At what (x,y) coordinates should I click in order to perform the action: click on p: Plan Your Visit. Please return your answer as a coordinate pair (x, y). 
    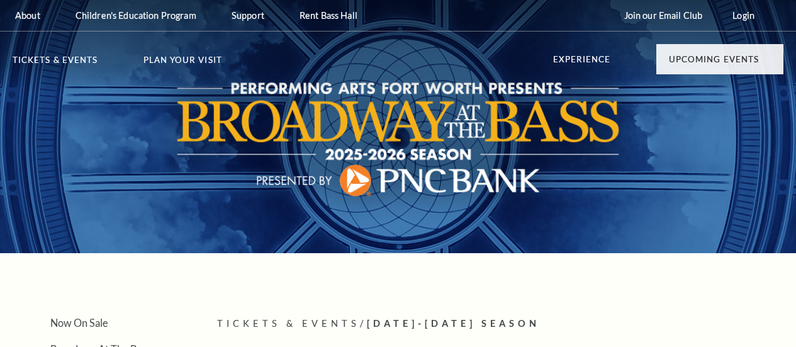
    Looking at the image, I should click on (182, 64).